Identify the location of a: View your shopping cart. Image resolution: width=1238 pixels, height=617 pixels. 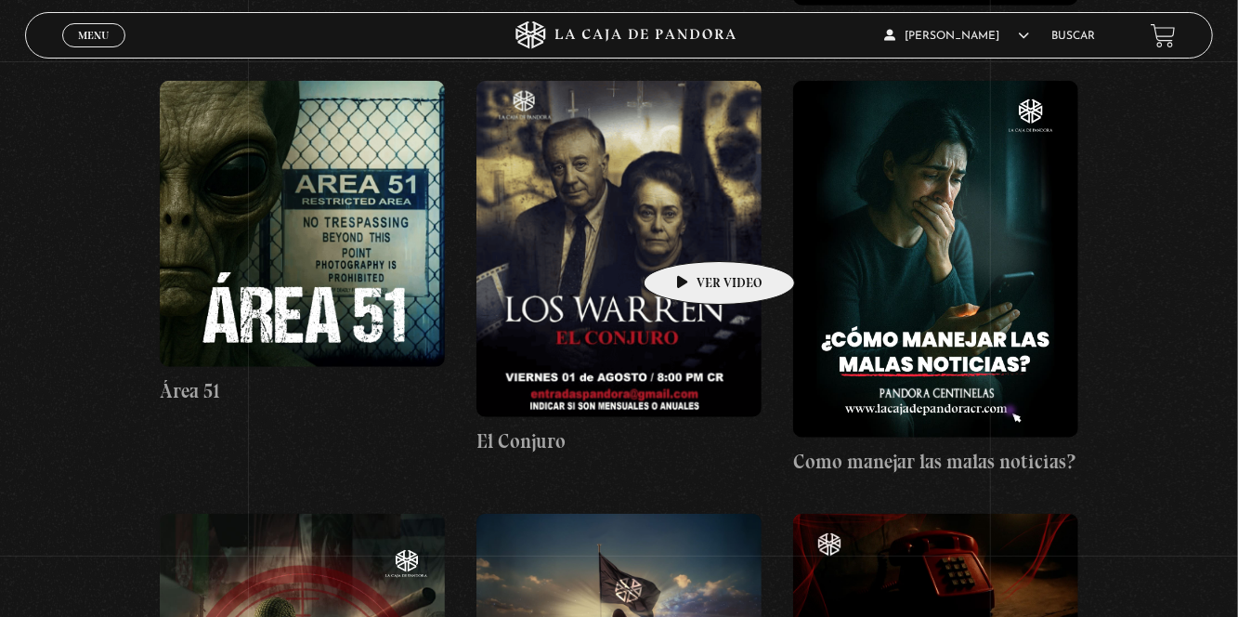
(1163, 35).